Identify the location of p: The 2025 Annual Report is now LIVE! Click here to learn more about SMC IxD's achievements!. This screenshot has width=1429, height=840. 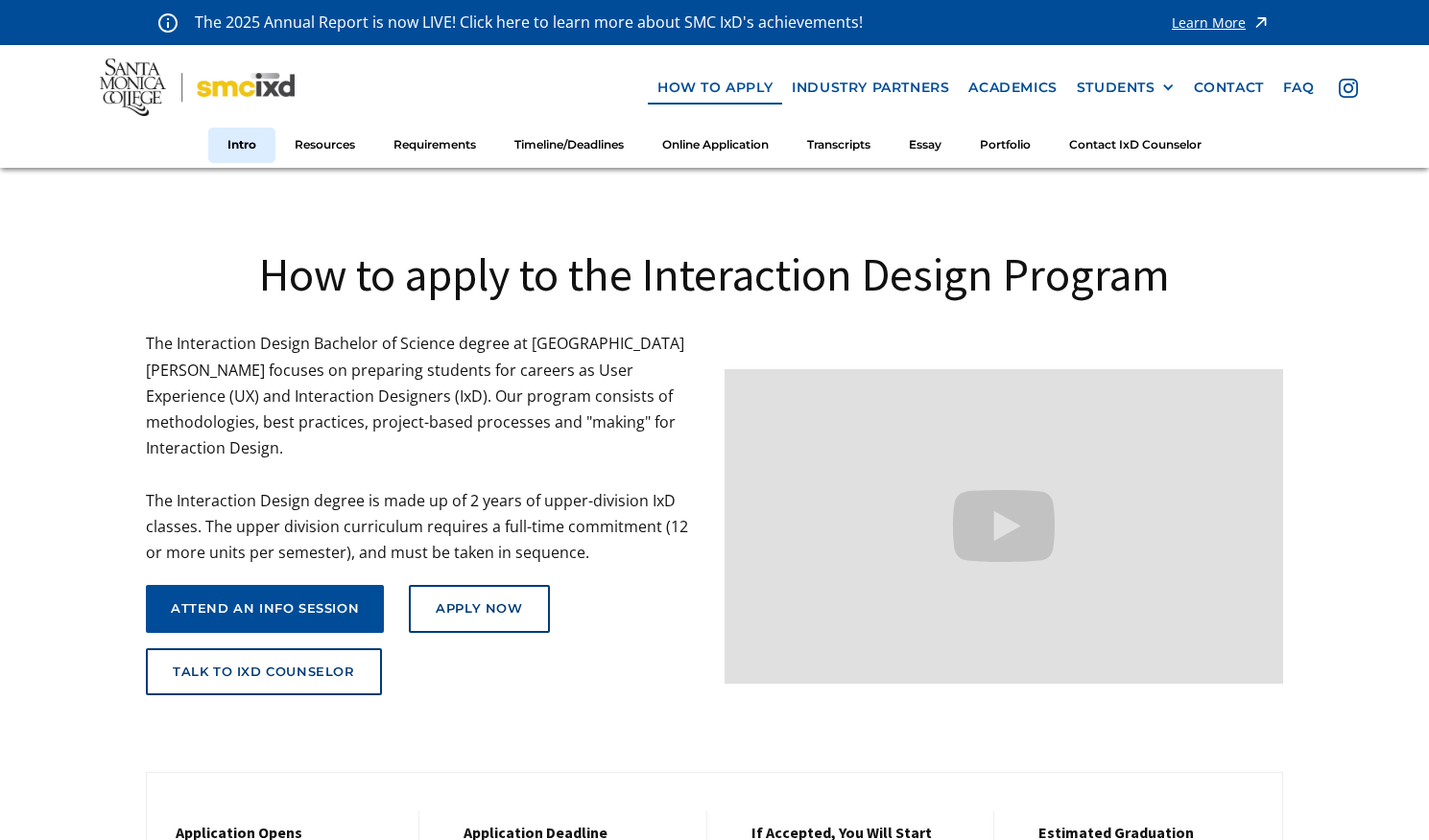
(530, 22).